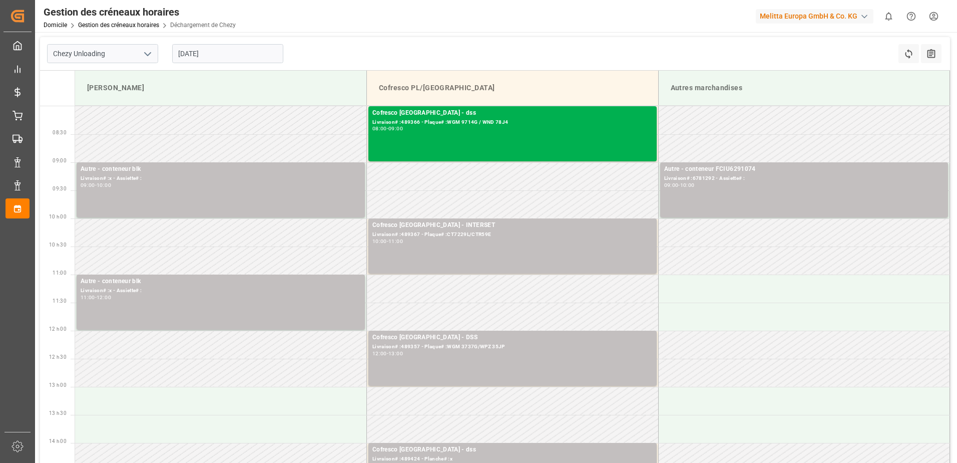  What do you see at coordinates (58, 413) in the screenshot?
I see `span: 13 h 30` at bounding box center [58, 413].